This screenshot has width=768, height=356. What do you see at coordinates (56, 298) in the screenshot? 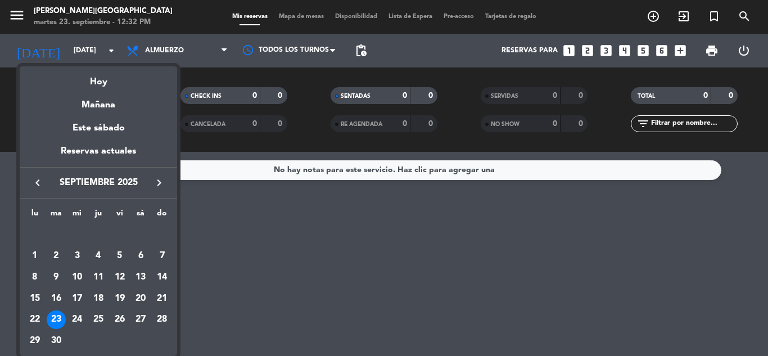
I see `div: 16` at bounding box center [56, 298].